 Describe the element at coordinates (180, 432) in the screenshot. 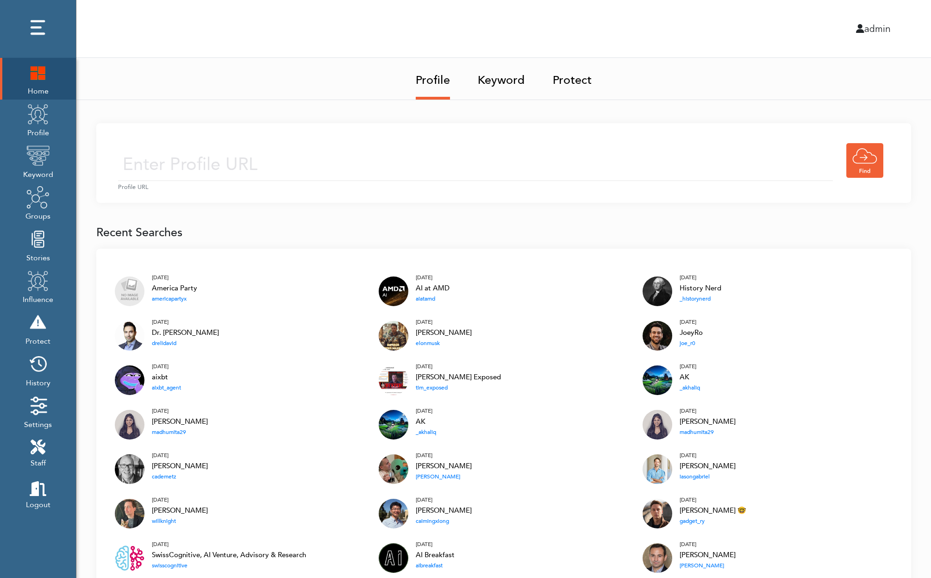

I see `div: madhumita29` at that location.